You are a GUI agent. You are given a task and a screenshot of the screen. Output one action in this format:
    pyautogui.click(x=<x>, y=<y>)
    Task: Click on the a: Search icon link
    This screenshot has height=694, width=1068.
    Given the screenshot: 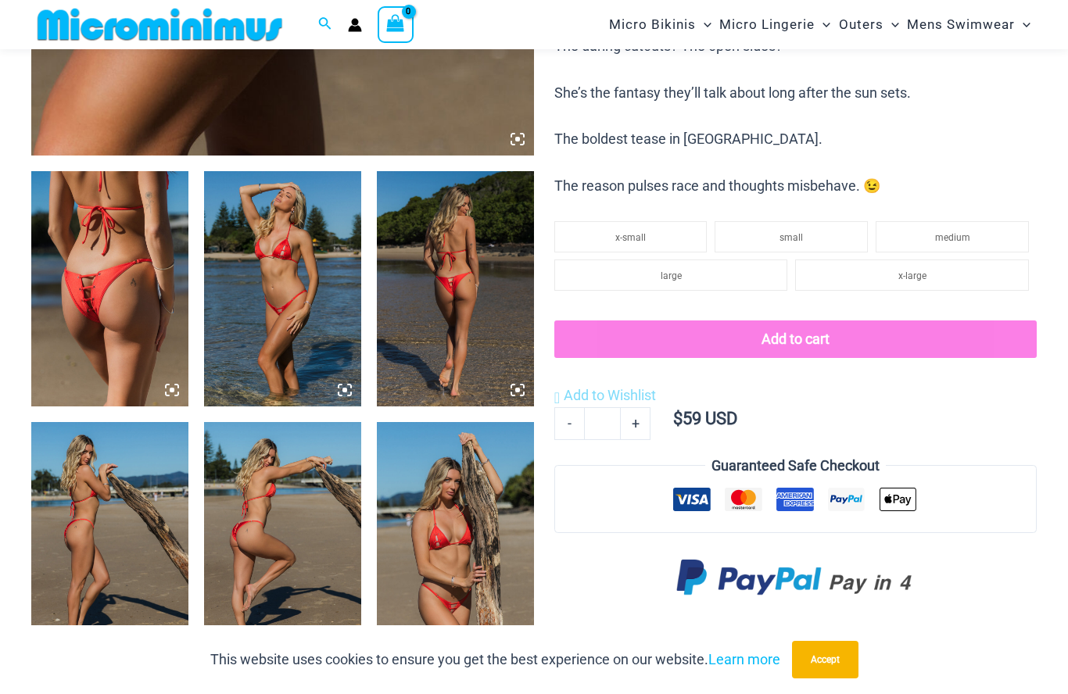 What is the action you would take?
    pyautogui.click(x=325, y=24)
    